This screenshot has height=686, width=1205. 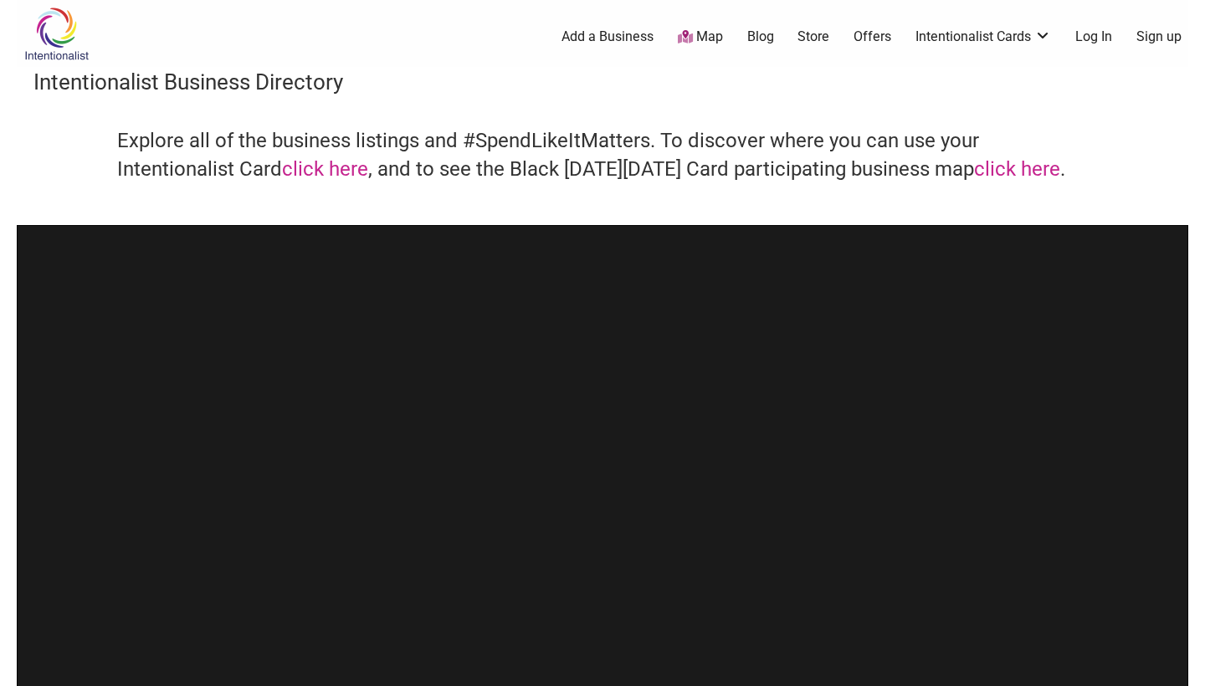 What do you see at coordinates (56, 33) in the screenshot?
I see `img: Intentionalist` at bounding box center [56, 33].